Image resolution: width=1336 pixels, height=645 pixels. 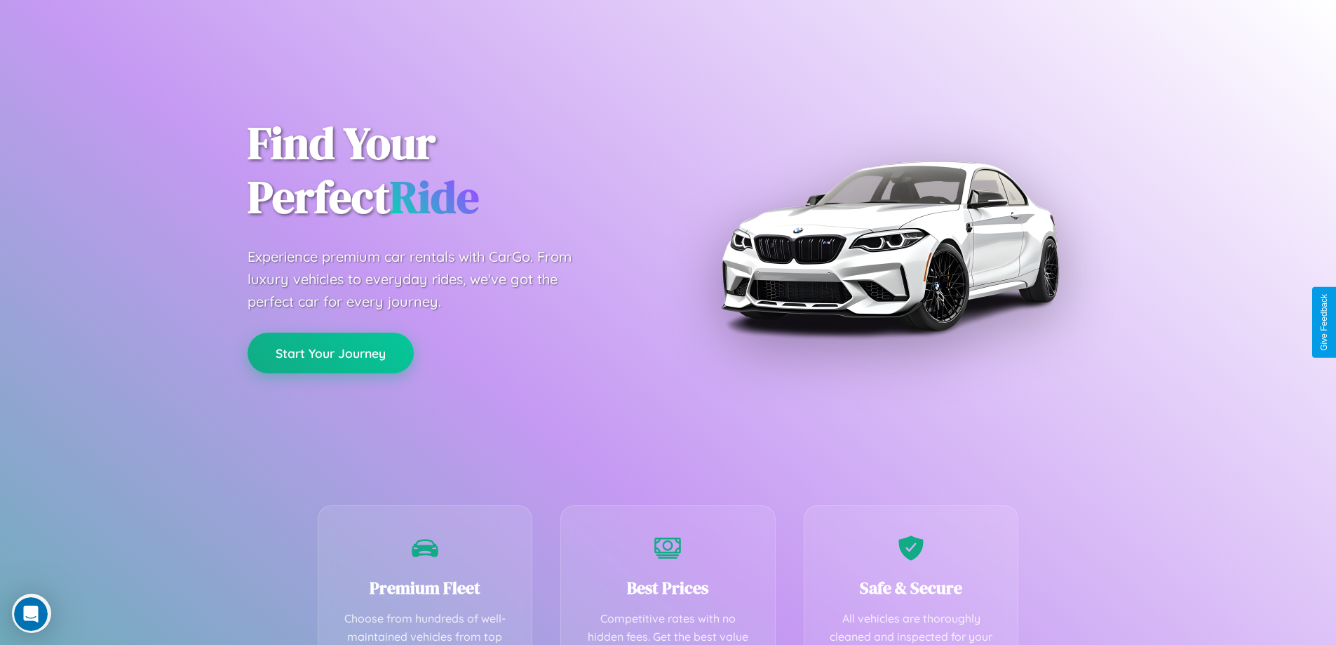 I want to click on p: Experience premium car rentals with CarGo. From luxury vehicles to everyday rides, we've got the ..., so click(x=423, y=279).